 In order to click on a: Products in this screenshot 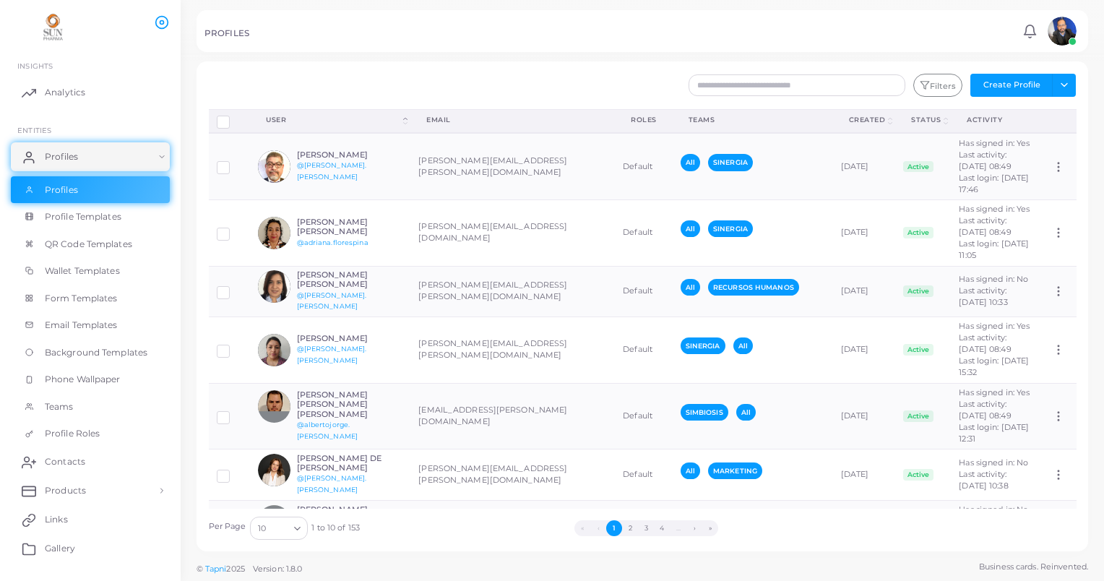, I will do `click(90, 490)`.